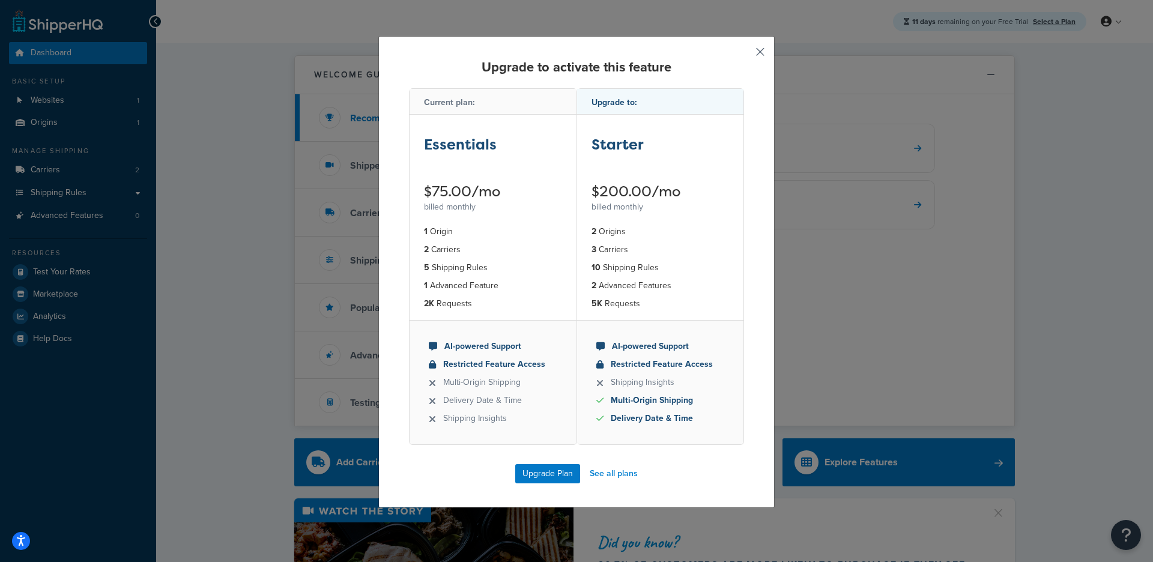 This screenshot has height=562, width=1153. What do you see at coordinates (596, 267) in the screenshot?
I see `strong: 10` at bounding box center [596, 267].